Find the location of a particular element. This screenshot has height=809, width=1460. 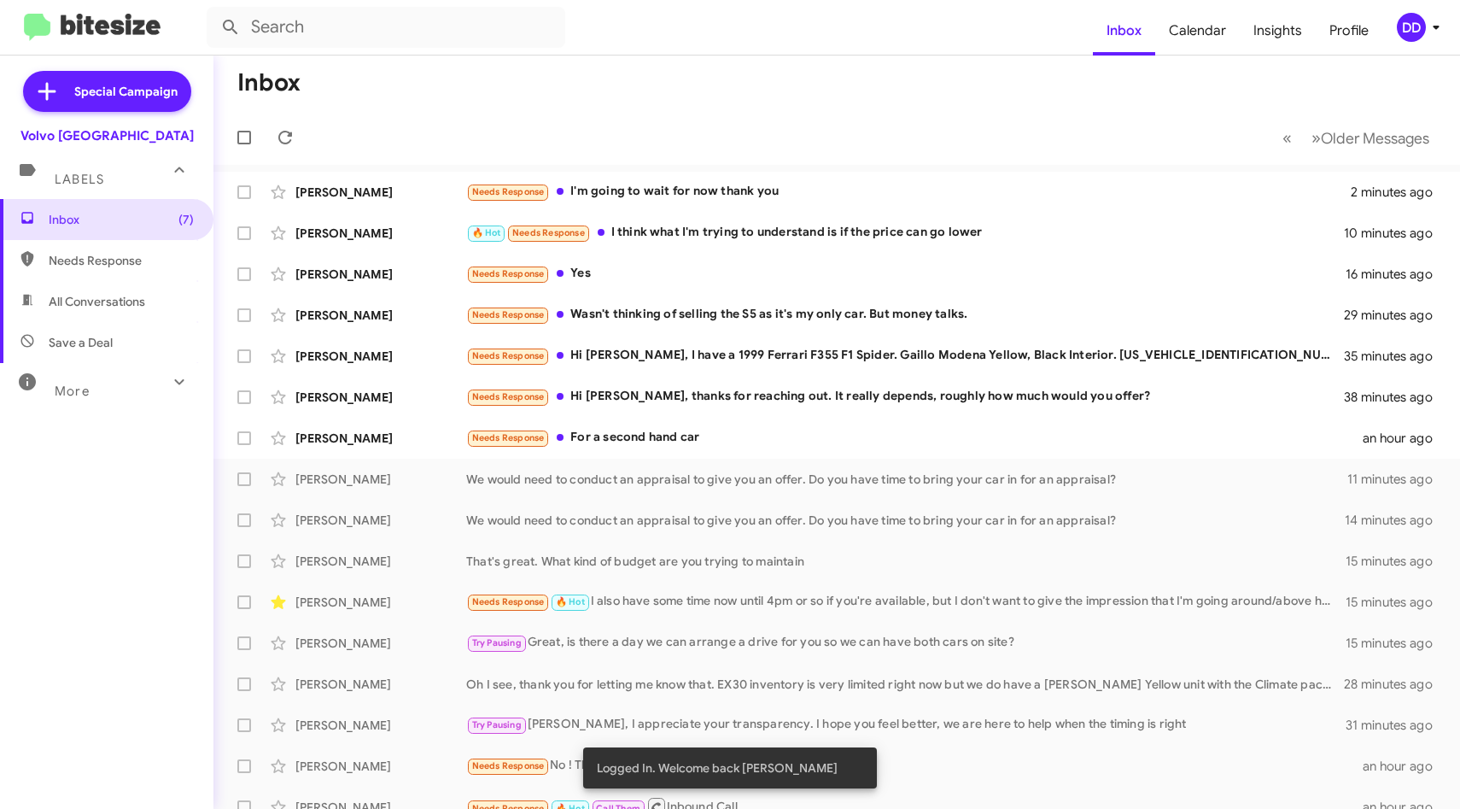

nav: Page navigation example is located at coordinates (1356, 138).